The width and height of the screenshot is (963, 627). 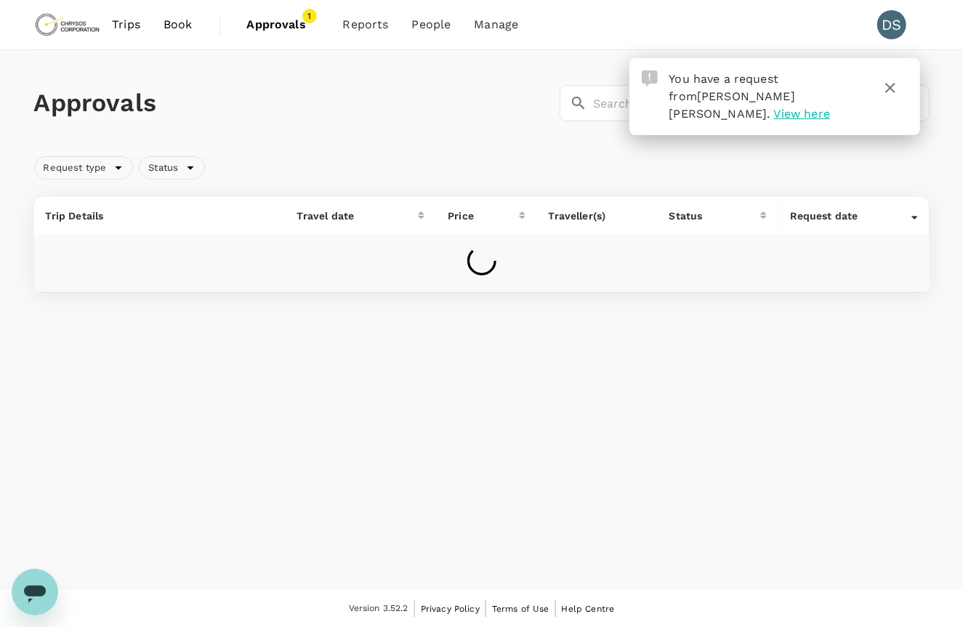 I want to click on span: Manage, so click(x=496, y=25).